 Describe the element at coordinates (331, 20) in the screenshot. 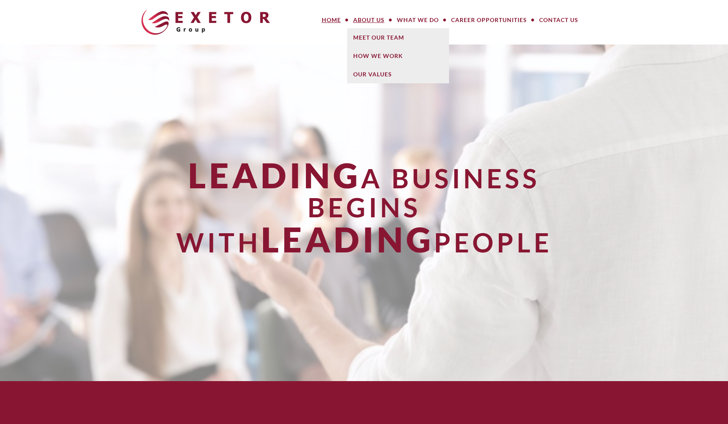

I see `a: Home` at that location.